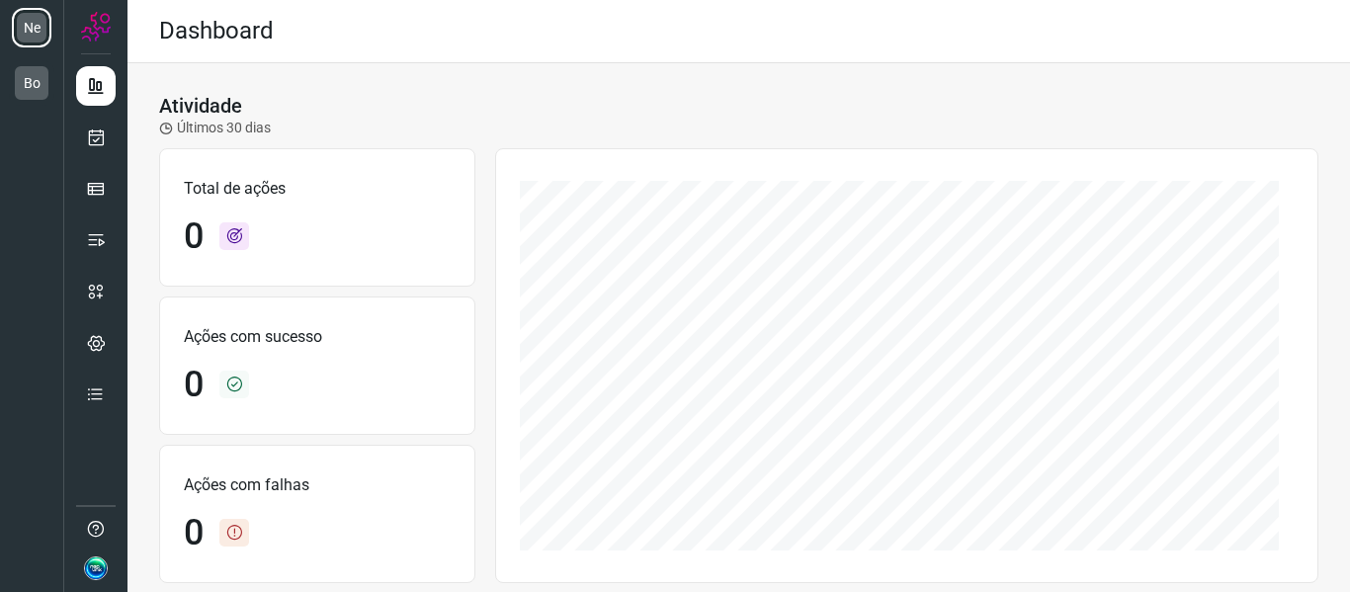 The width and height of the screenshot is (1350, 592). What do you see at coordinates (201, 106) in the screenshot?
I see `h3: Atividade` at bounding box center [201, 106].